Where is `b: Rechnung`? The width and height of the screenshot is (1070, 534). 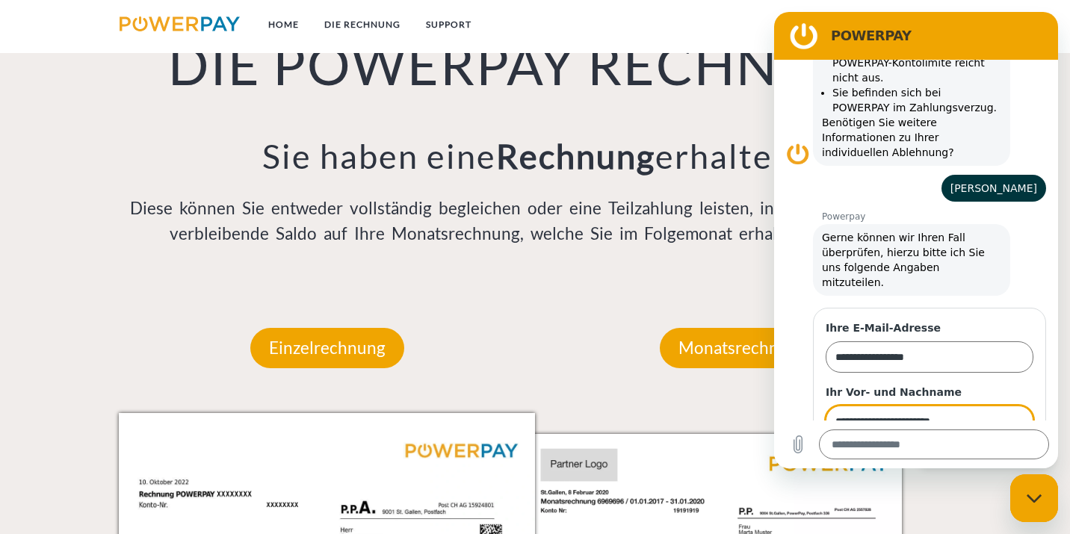 b: Rechnung is located at coordinates (575, 156).